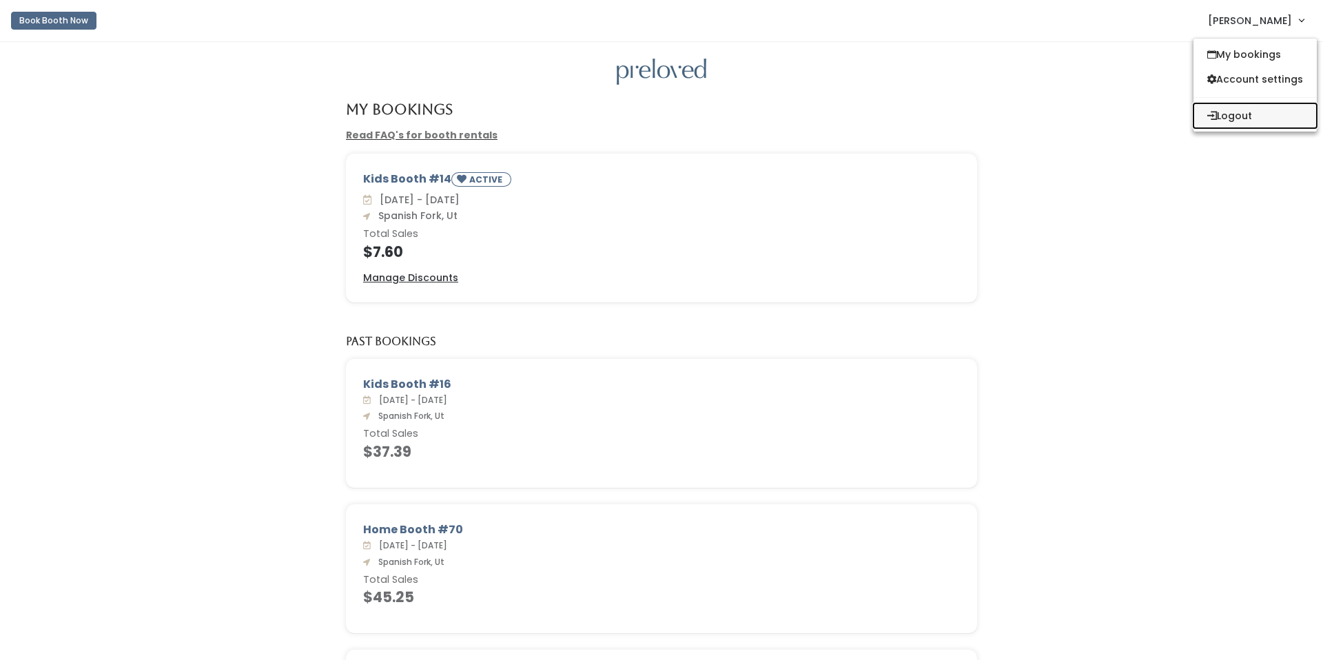  What do you see at coordinates (422, 135) in the screenshot?
I see `a: Read FAQ's for booth rentals` at bounding box center [422, 135].